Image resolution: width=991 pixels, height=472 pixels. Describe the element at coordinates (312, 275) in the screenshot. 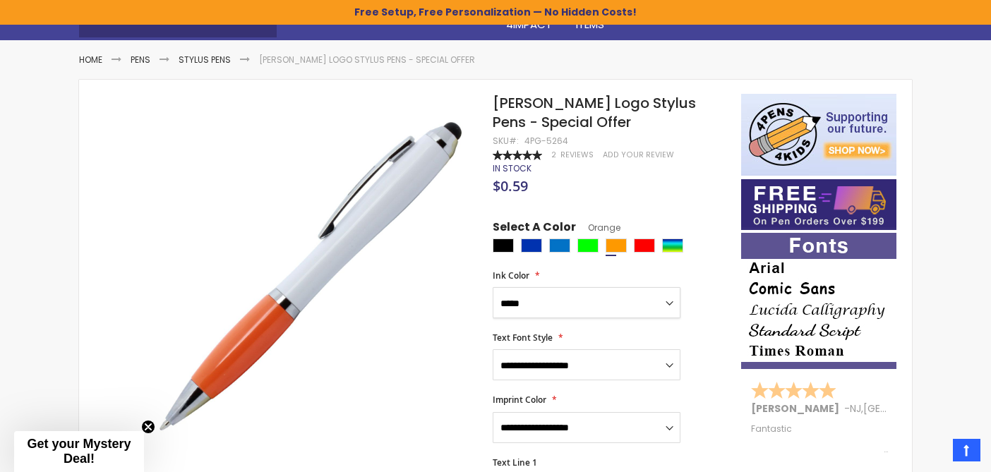

I see `img: kimberly-custom-stylus-pens-orange_1.jpg` at that location.